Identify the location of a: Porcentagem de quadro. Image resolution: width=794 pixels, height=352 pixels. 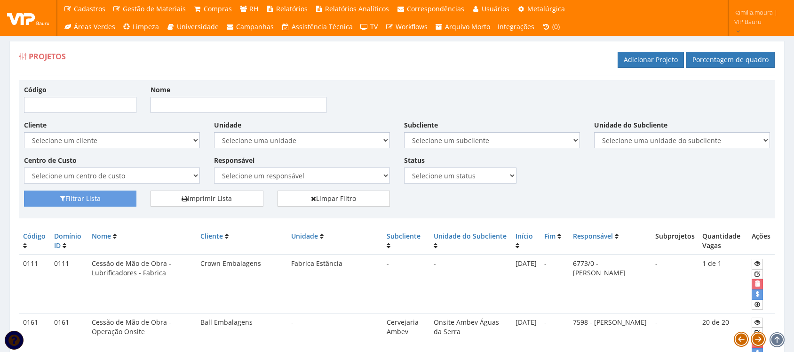
(731, 60).